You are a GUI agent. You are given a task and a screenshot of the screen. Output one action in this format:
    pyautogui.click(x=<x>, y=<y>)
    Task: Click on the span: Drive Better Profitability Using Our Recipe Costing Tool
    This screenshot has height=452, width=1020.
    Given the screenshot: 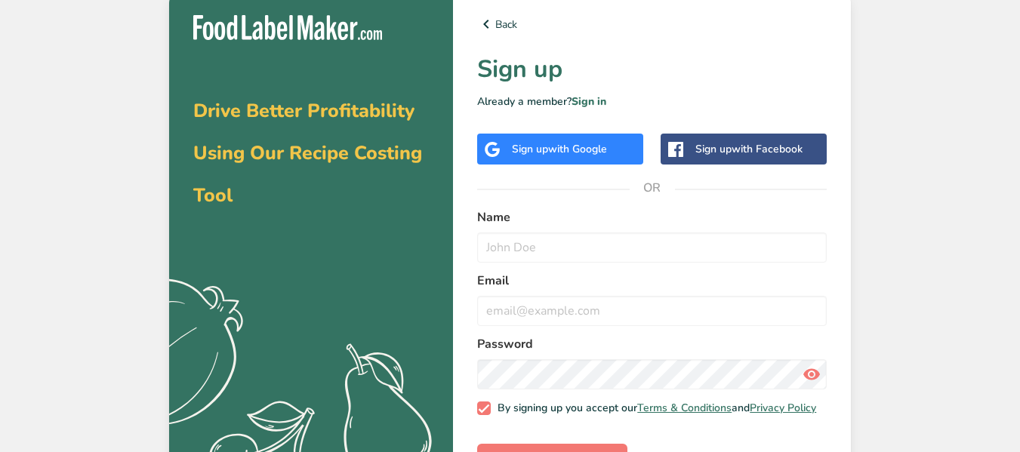 What is the action you would take?
    pyautogui.click(x=307, y=153)
    